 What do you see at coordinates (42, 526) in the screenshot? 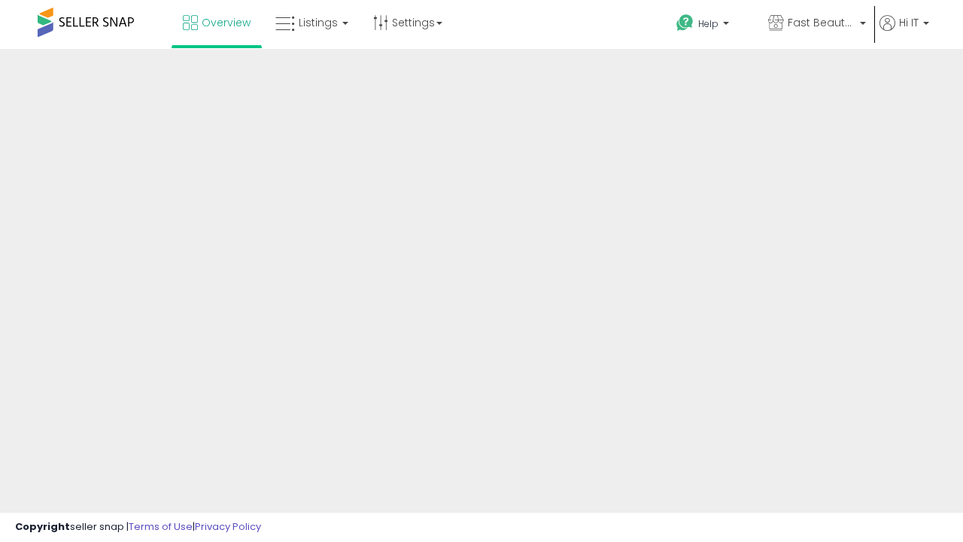
I see `strong: Copyright` at bounding box center [42, 526].